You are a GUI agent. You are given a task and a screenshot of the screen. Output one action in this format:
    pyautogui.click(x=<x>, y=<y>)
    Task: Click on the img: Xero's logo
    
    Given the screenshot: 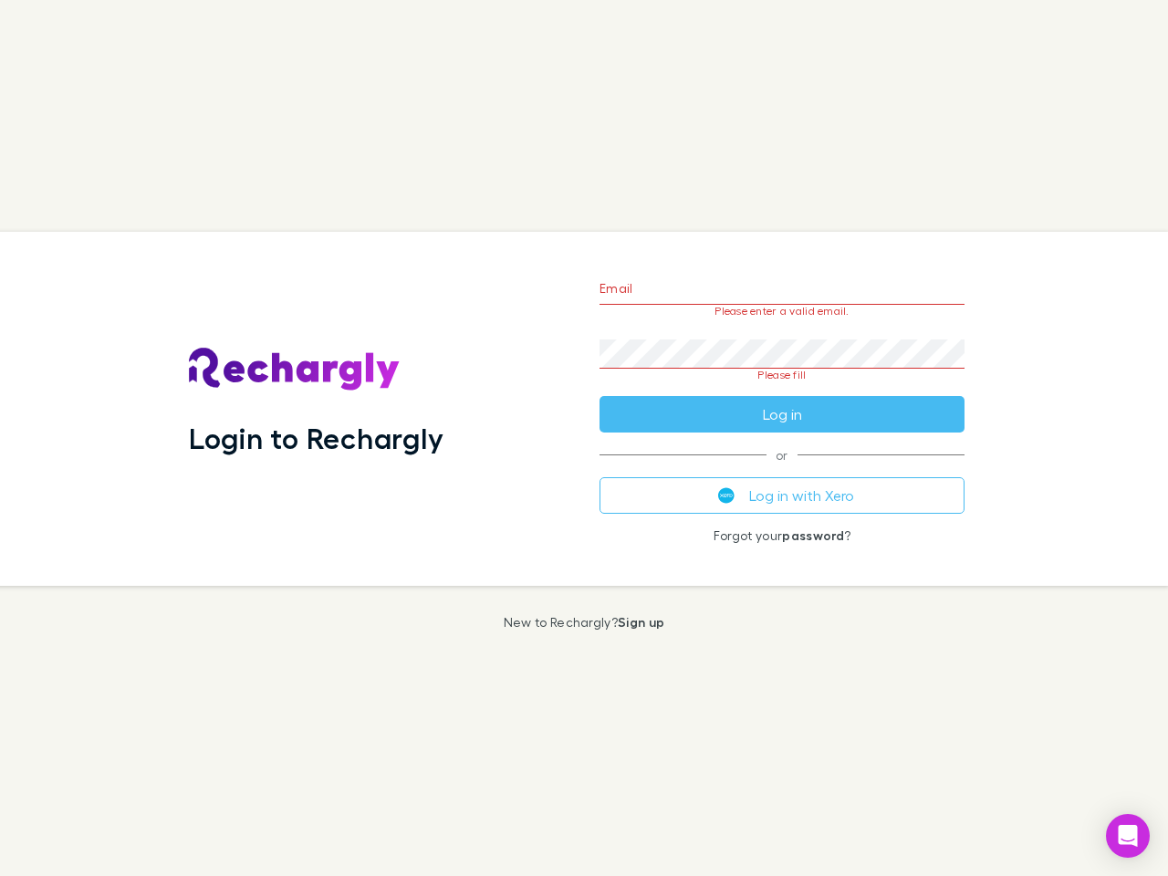 What is the action you would take?
    pyautogui.click(x=727, y=496)
    